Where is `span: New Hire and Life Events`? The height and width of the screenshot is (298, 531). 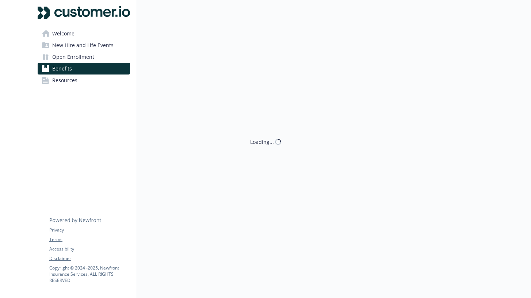 span: New Hire and Life Events is located at coordinates (83, 45).